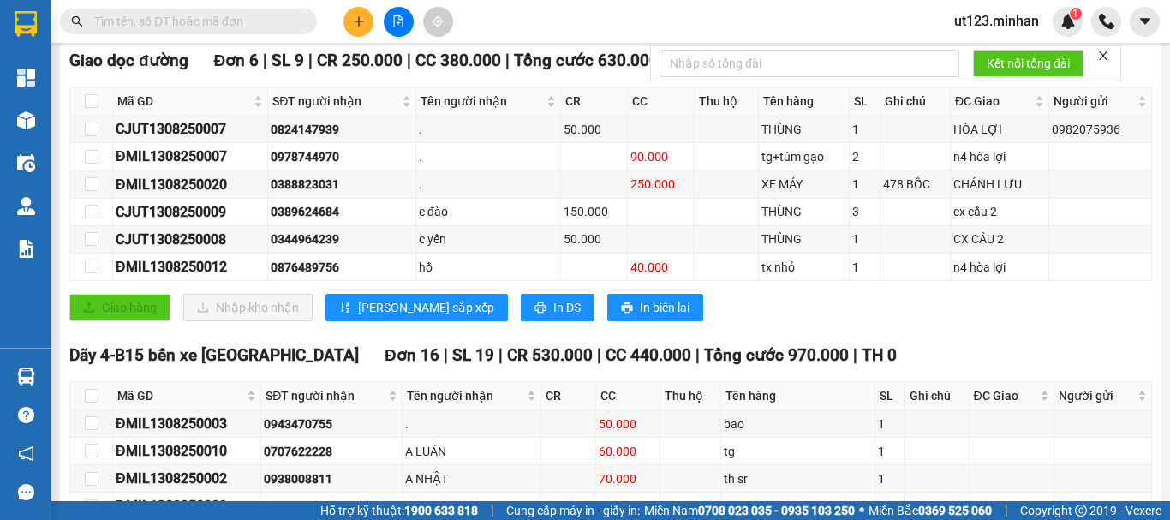 Image resolution: width=1170 pixels, height=520 pixels. Describe the element at coordinates (937, 396) in the screenshot. I see `th: Ghi chú` at that location.